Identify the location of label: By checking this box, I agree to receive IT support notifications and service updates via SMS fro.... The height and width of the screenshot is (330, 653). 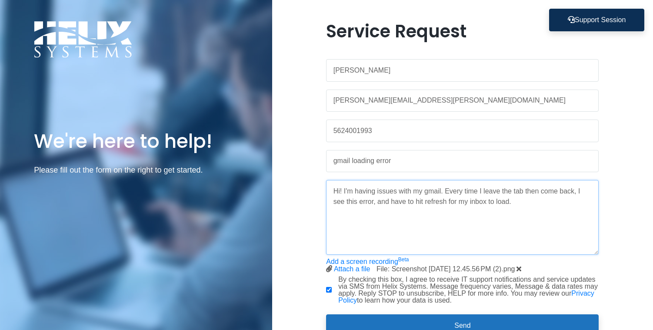
(468, 290).